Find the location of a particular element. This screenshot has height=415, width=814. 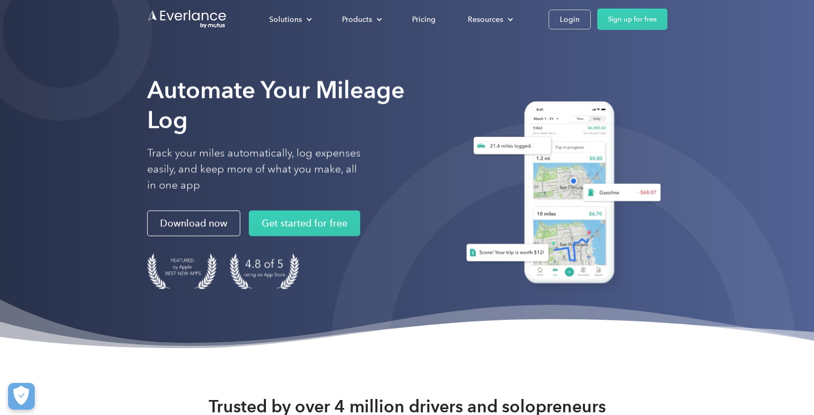

a: Download now is located at coordinates (194, 224).